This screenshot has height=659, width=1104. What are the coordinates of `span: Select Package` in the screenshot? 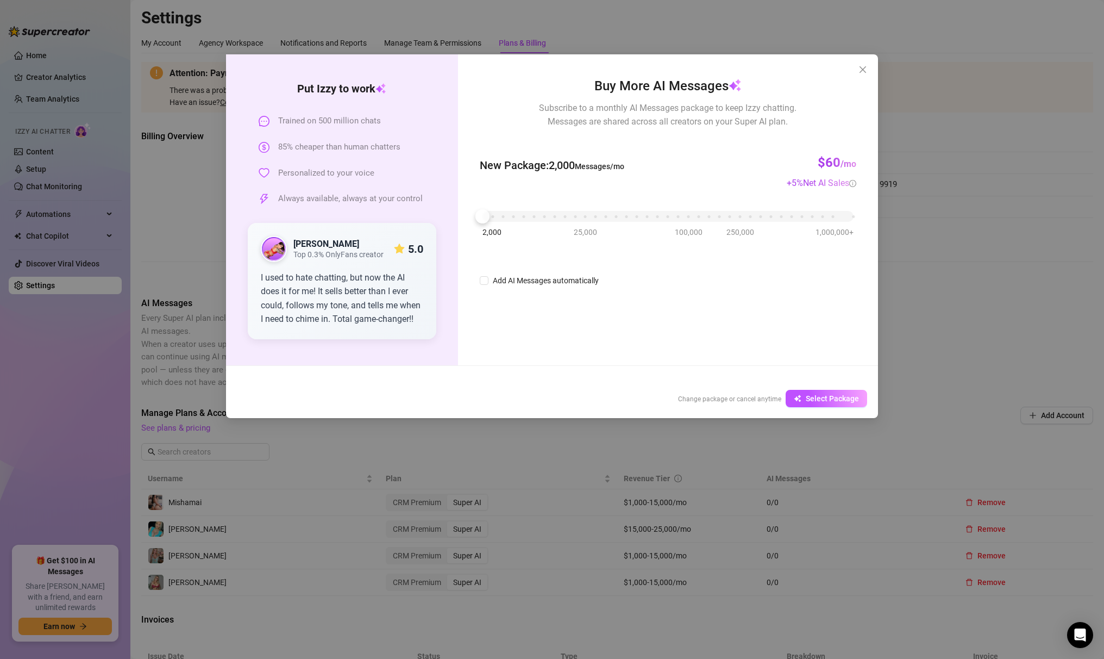 It's located at (833, 398).